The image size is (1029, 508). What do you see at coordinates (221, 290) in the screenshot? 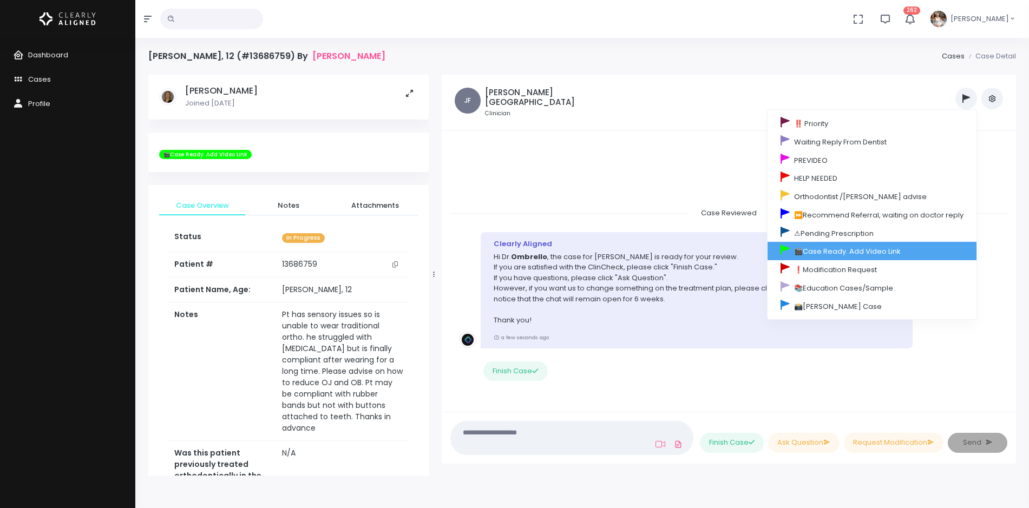
I see `th: Patient Name, Age:` at bounding box center [221, 290].